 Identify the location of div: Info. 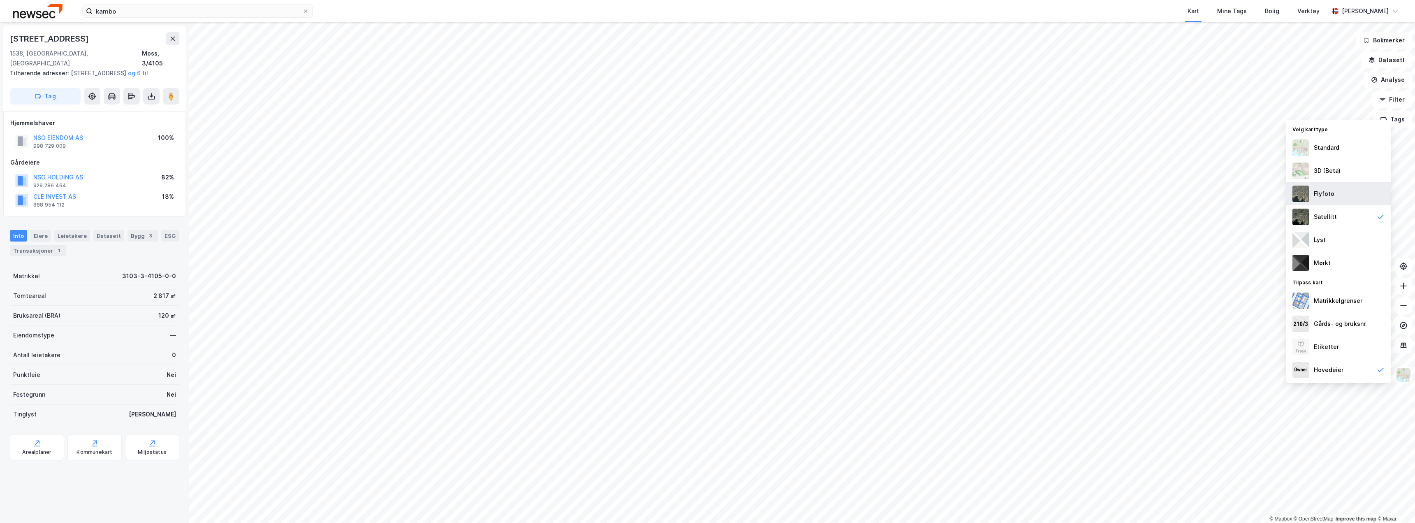
(19, 236).